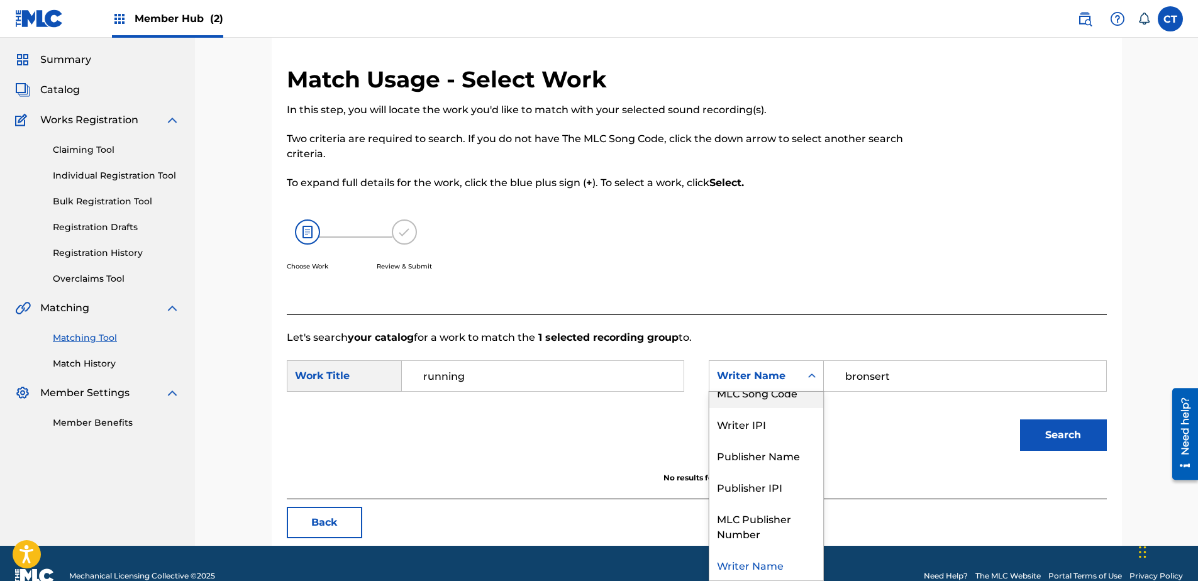 The height and width of the screenshot is (581, 1198). Describe the element at coordinates (116, 227) in the screenshot. I see `a: Registration Drafts` at that location.